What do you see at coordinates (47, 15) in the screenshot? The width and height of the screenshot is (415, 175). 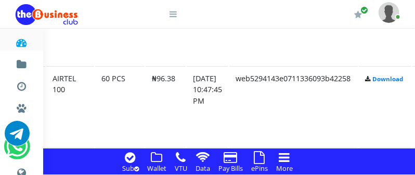 I see `img: Logo` at bounding box center [47, 15].